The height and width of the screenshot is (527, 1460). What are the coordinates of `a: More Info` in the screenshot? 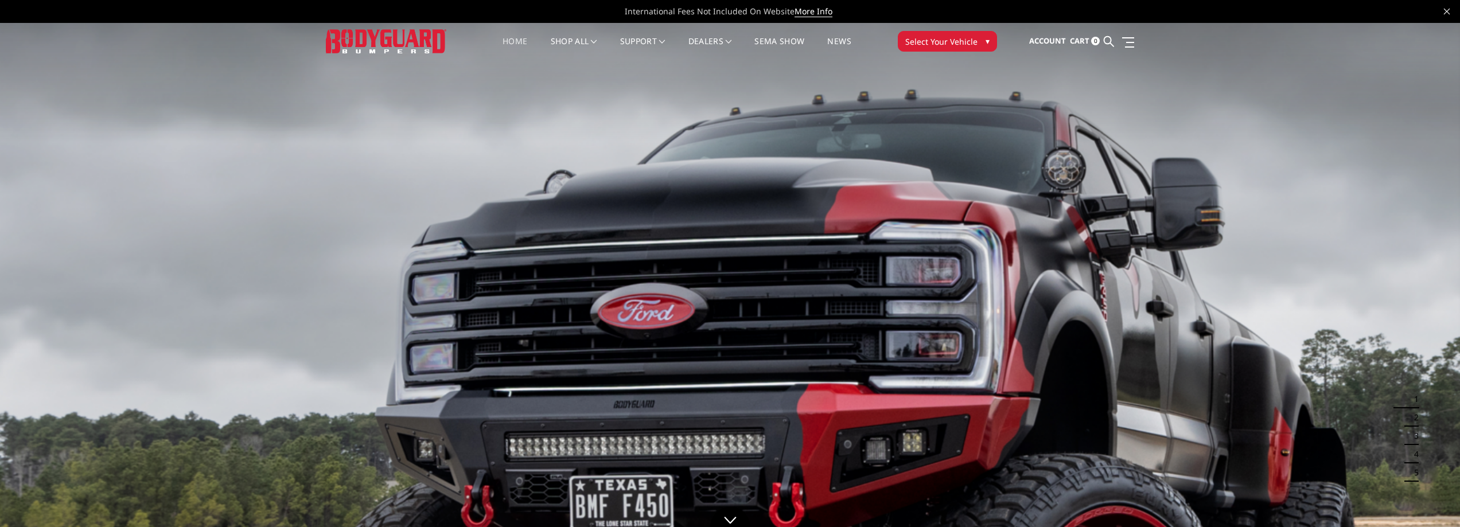 It's located at (814, 11).